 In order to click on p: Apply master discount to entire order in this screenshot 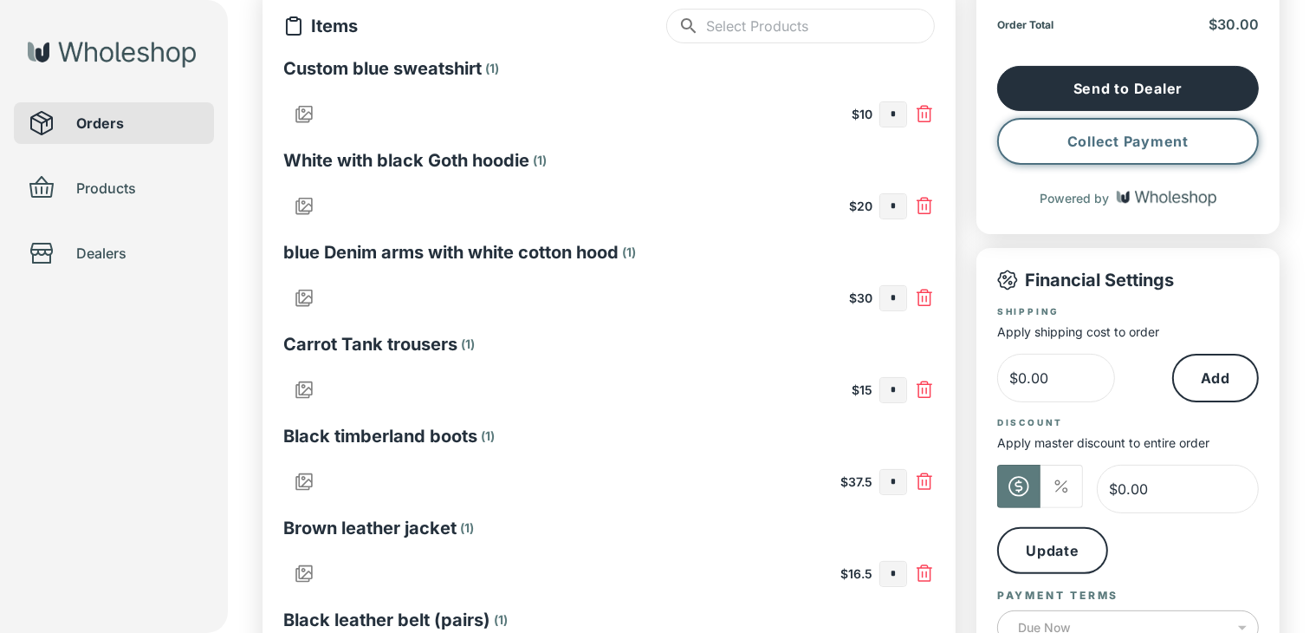, I will do `click(1128, 443)`.